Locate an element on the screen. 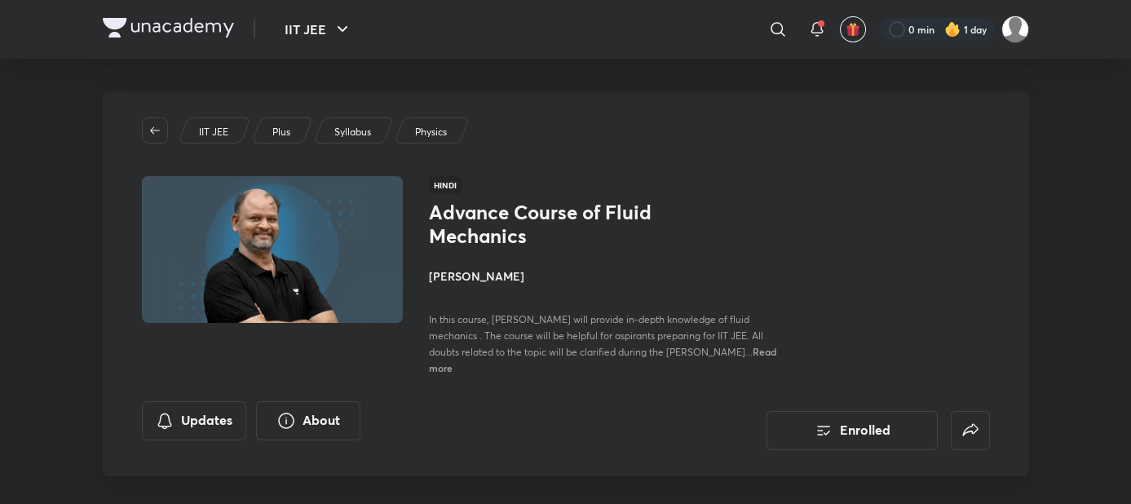  h1: Advance Course of Fluid Mechanics is located at coordinates (562, 224).